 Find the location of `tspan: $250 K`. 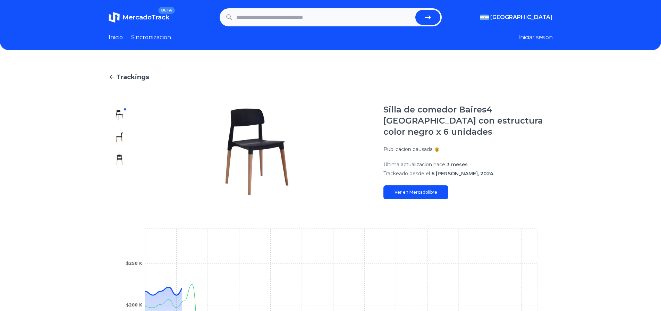

tspan: $250 K is located at coordinates (134, 263).